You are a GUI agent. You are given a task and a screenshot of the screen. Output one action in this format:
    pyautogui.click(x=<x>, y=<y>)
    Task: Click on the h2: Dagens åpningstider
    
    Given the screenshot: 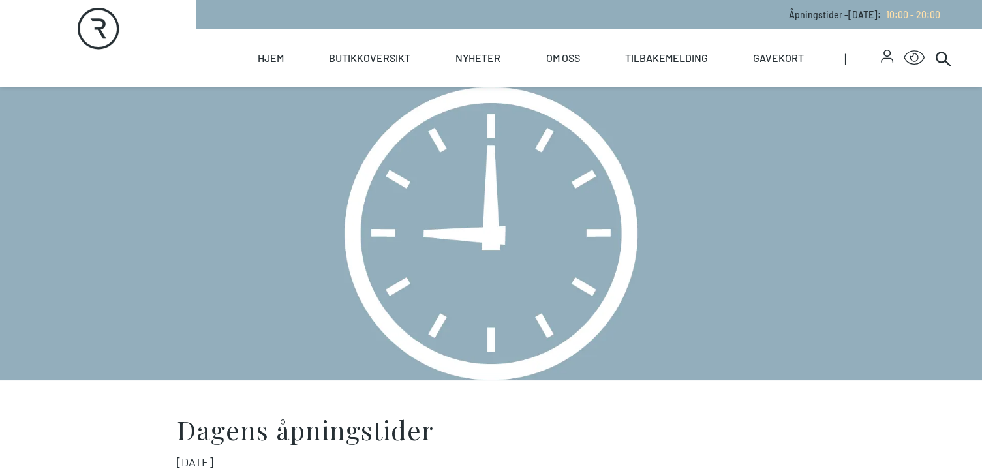 What is the action you would take?
    pyautogui.click(x=491, y=430)
    